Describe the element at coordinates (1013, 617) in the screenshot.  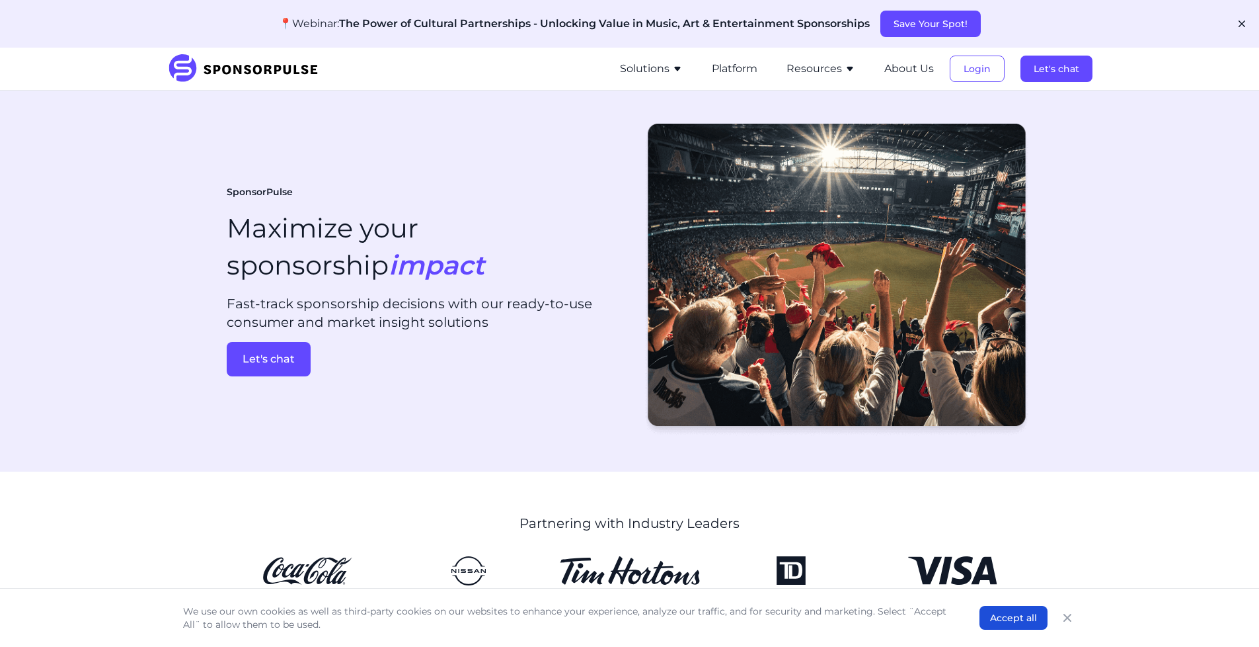
I see `button: Accept all` at that location.